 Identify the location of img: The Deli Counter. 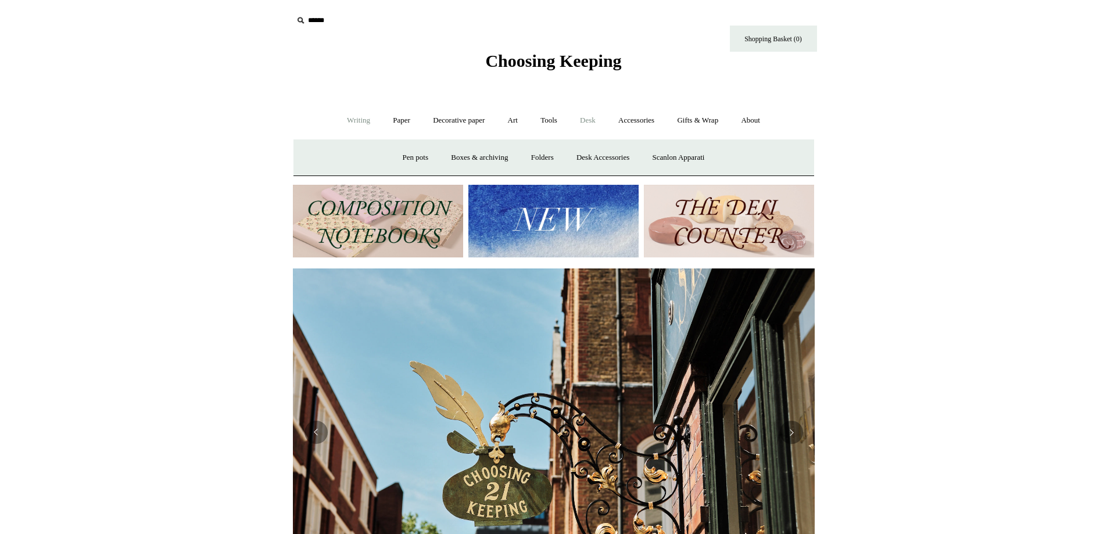
(728, 221).